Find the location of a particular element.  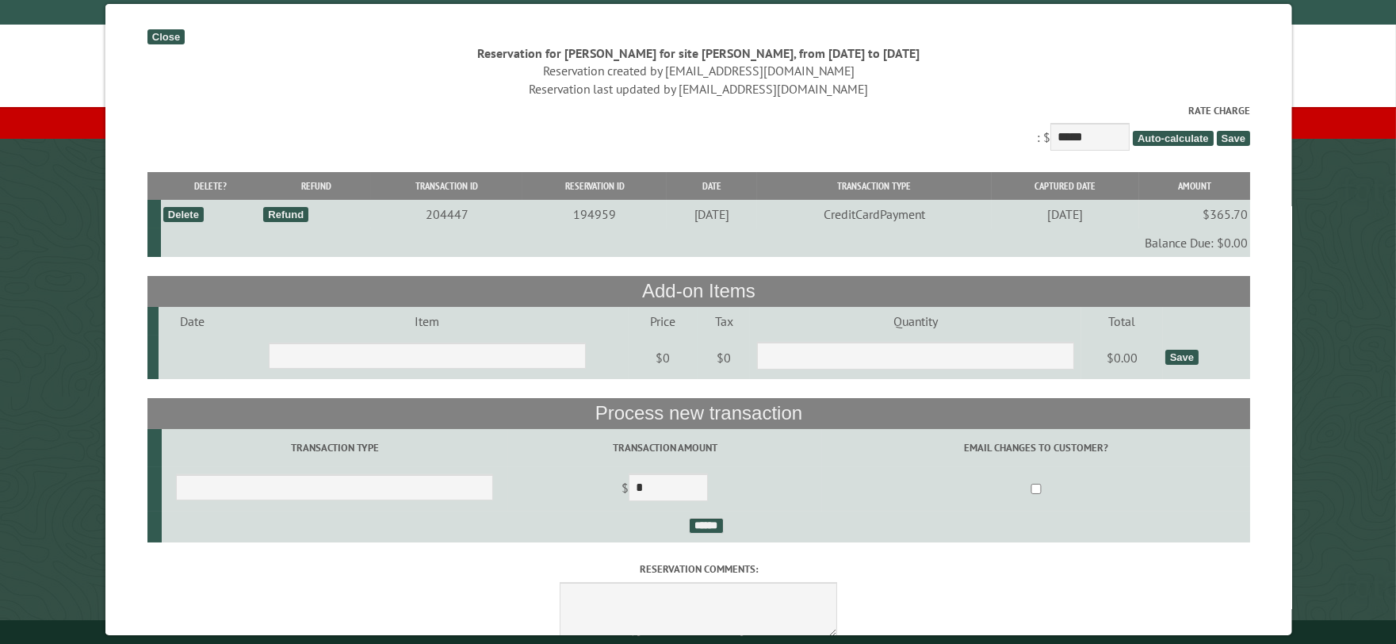

td: $0.00 is located at coordinates (1121, 357).